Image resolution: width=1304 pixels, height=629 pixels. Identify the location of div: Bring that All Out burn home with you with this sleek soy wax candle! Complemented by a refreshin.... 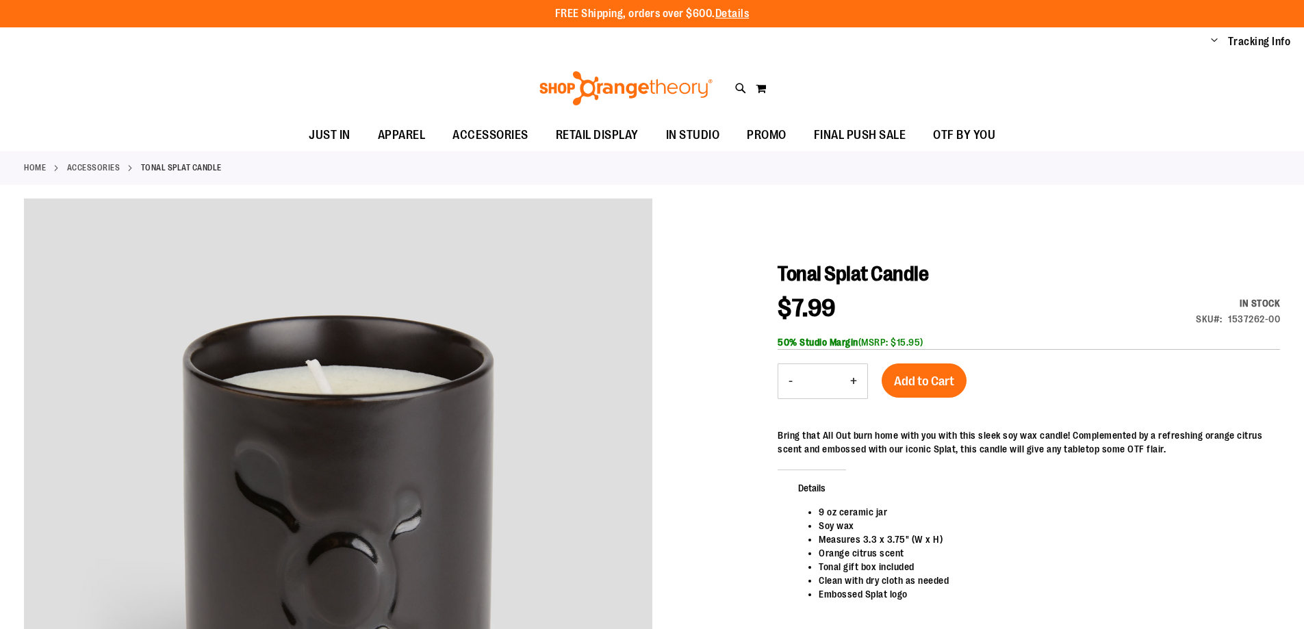
(1029, 442).